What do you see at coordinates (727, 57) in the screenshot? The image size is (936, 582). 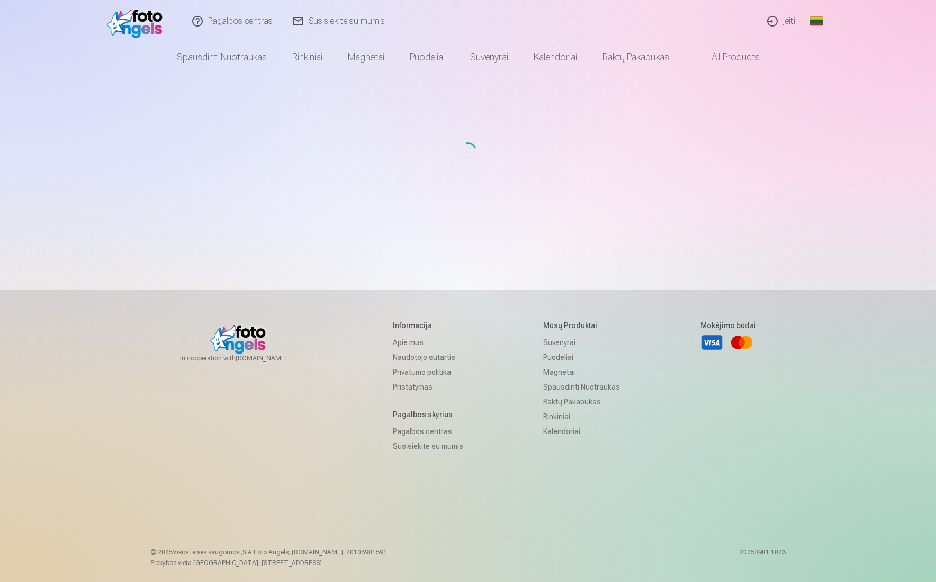 I see `a: All products` at bounding box center [727, 57].